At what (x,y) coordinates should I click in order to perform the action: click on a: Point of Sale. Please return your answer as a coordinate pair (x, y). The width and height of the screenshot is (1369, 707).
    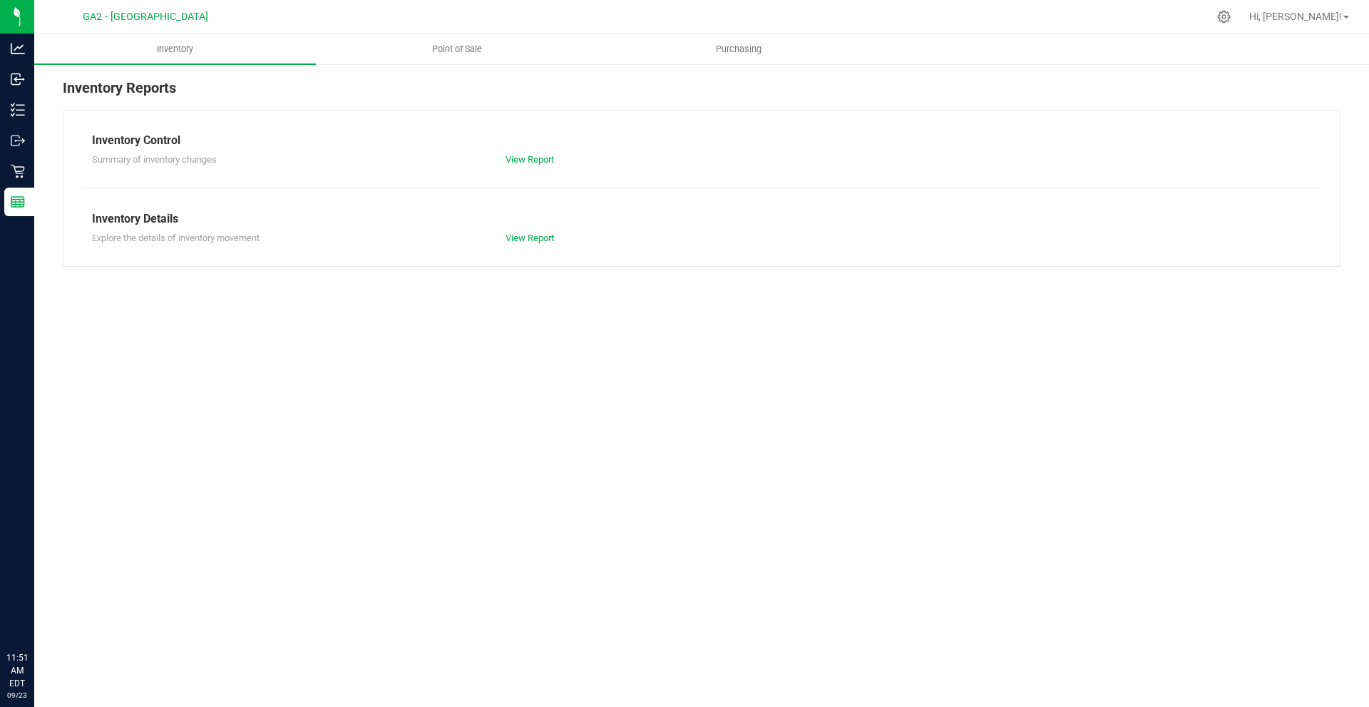
    Looking at the image, I should click on (456, 49).